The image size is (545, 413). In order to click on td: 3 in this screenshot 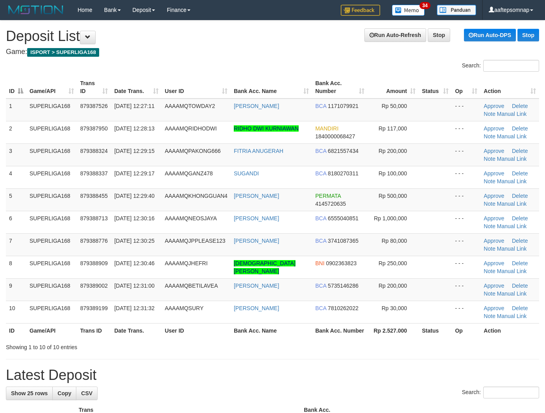, I will do `click(16, 154)`.